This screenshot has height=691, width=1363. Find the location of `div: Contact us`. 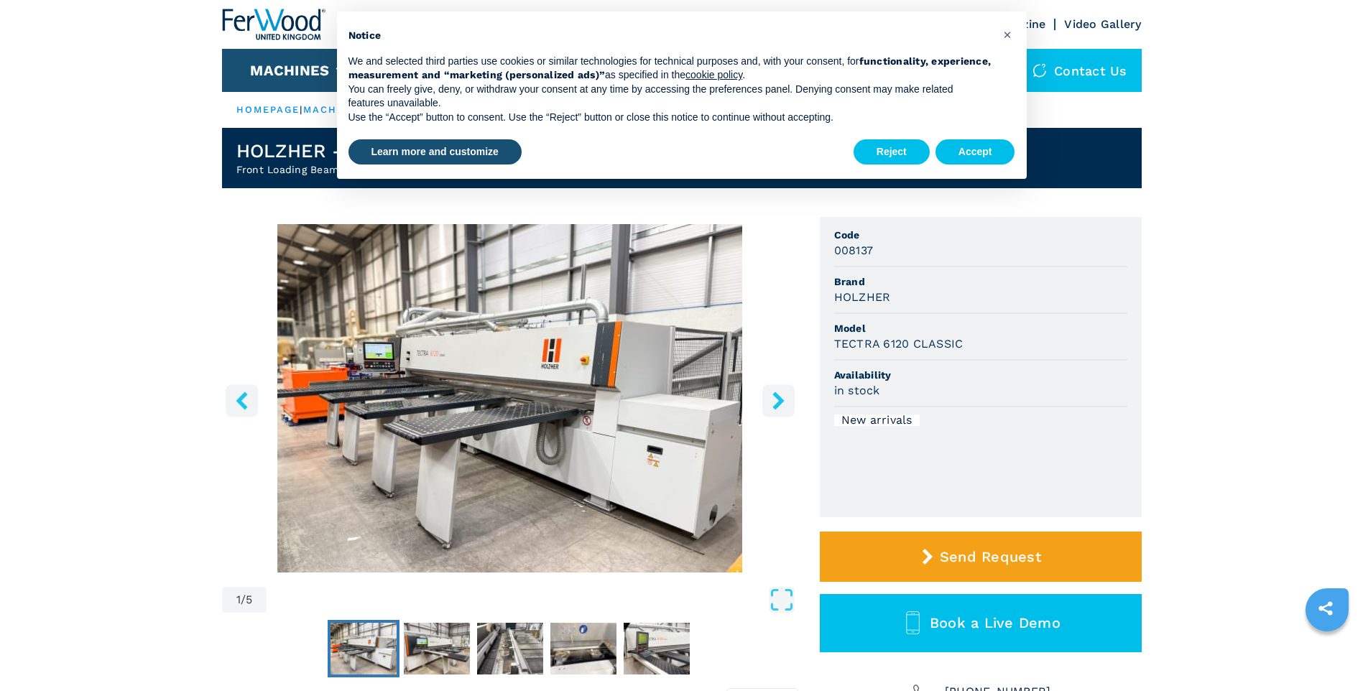

div: Contact us is located at coordinates (1080, 70).